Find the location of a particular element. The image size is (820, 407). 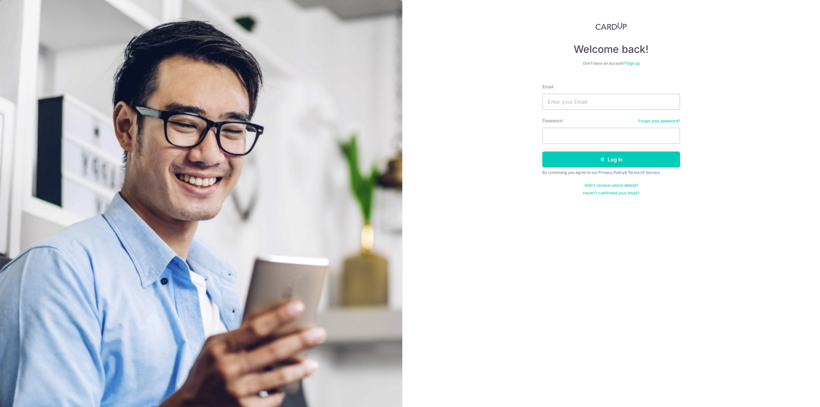

label: Email is located at coordinates (548, 87).